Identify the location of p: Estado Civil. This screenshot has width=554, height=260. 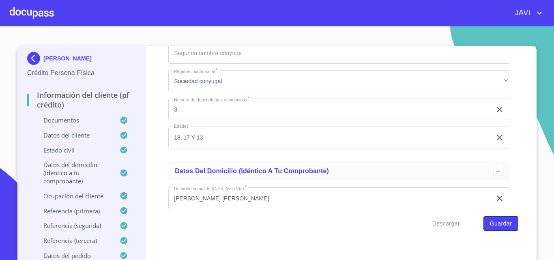
(73, 150).